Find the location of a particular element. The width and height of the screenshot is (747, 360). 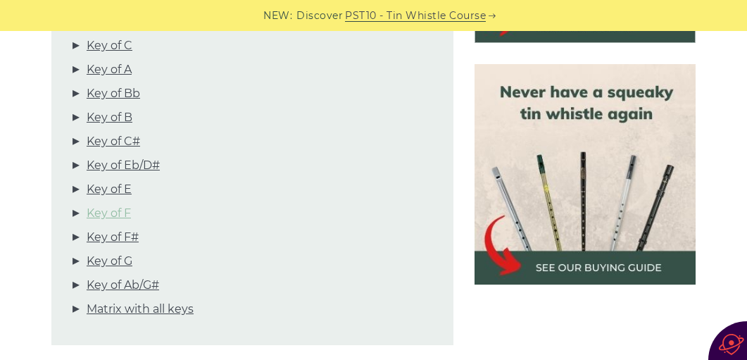

a: Key of C# is located at coordinates (113, 141).